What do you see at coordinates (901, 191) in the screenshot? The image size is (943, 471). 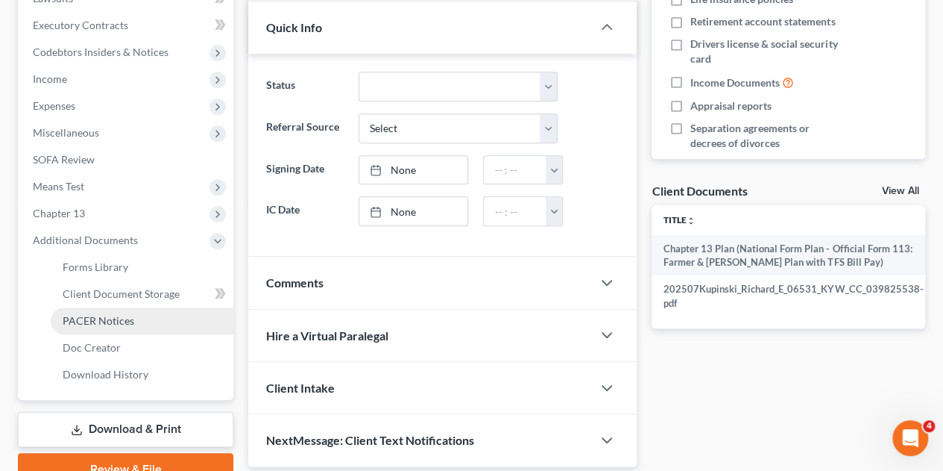 I see `a: View All` at bounding box center [901, 191].